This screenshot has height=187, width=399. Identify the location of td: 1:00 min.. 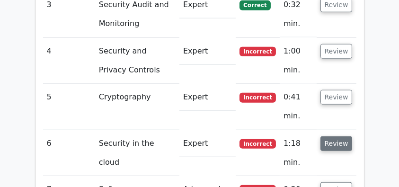
(298, 61).